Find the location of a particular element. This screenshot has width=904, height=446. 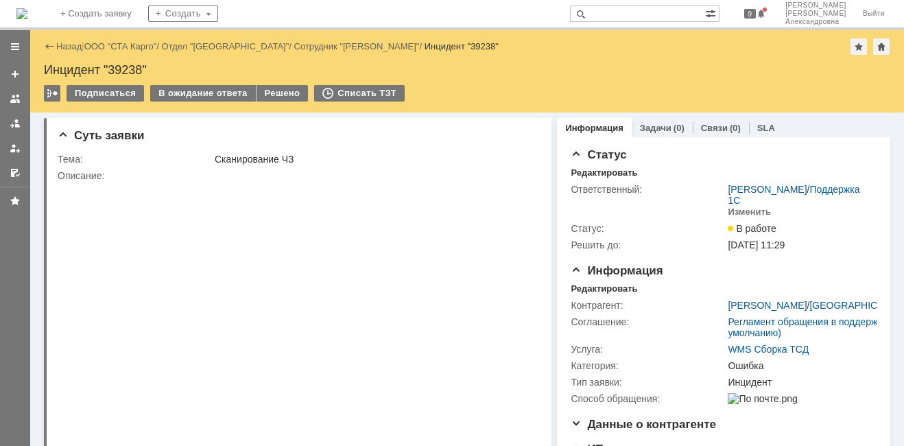

a: Заявки в моей ответственности is located at coordinates (15, 123).